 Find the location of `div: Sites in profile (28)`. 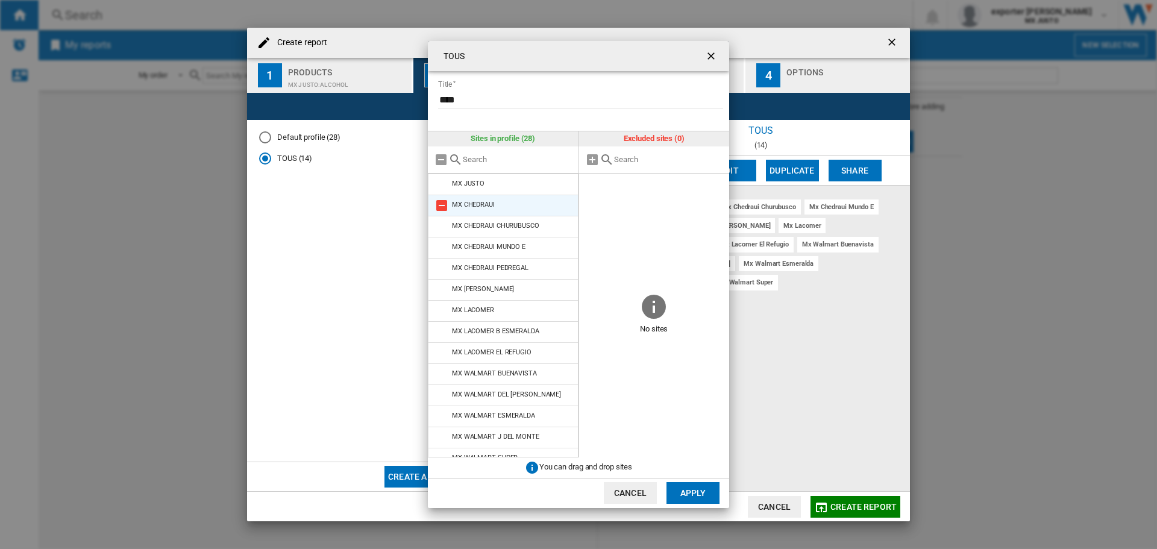

div: Sites in profile (28) is located at coordinates (503, 139).